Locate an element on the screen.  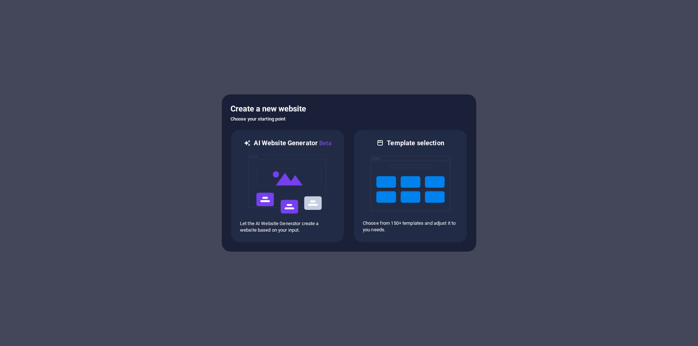
p: Let the AI Website Generator create a website based on your input. is located at coordinates (288, 227).